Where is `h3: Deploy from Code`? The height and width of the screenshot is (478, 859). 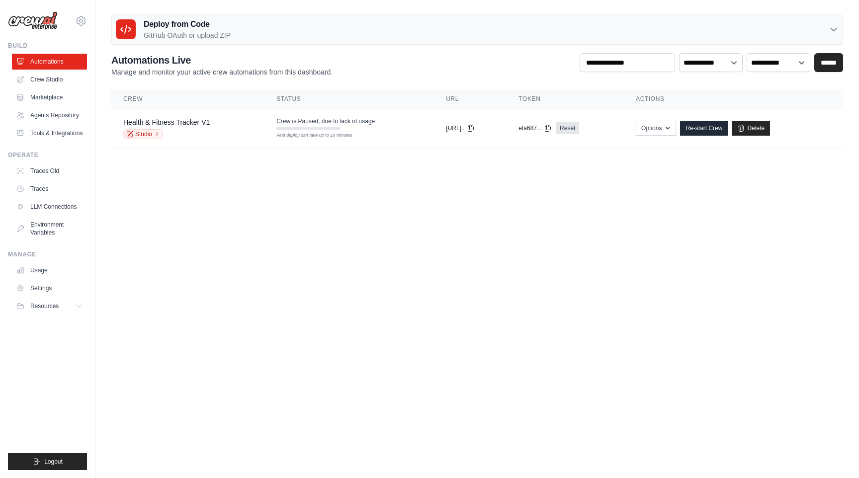 h3: Deploy from Code is located at coordinates (187, 24).